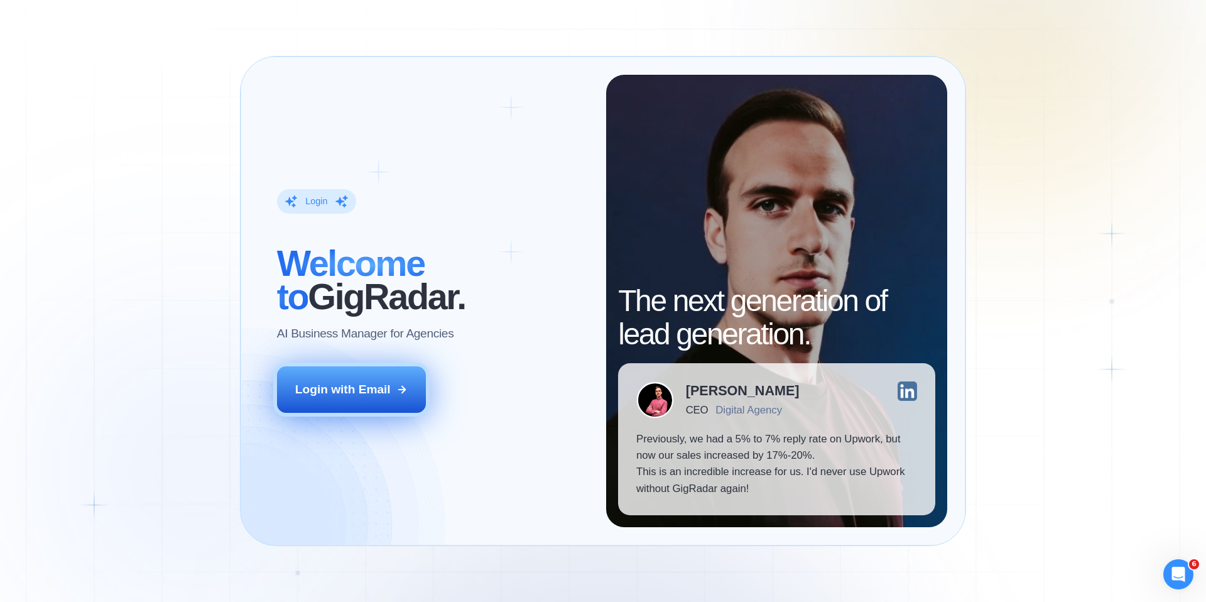 This screenshot has height=602, width=1206. Describe the element at coordinates (352, 389) in the screenshot. I see `button: Login with Email` at that location.